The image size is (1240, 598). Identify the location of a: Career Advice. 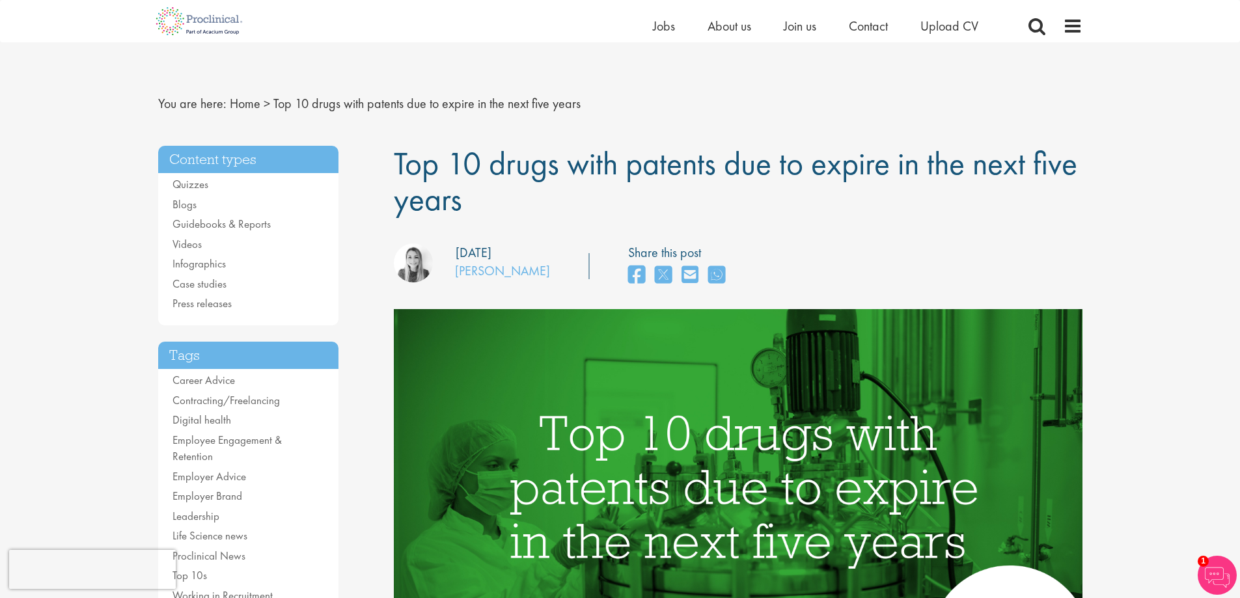
(204, 380).